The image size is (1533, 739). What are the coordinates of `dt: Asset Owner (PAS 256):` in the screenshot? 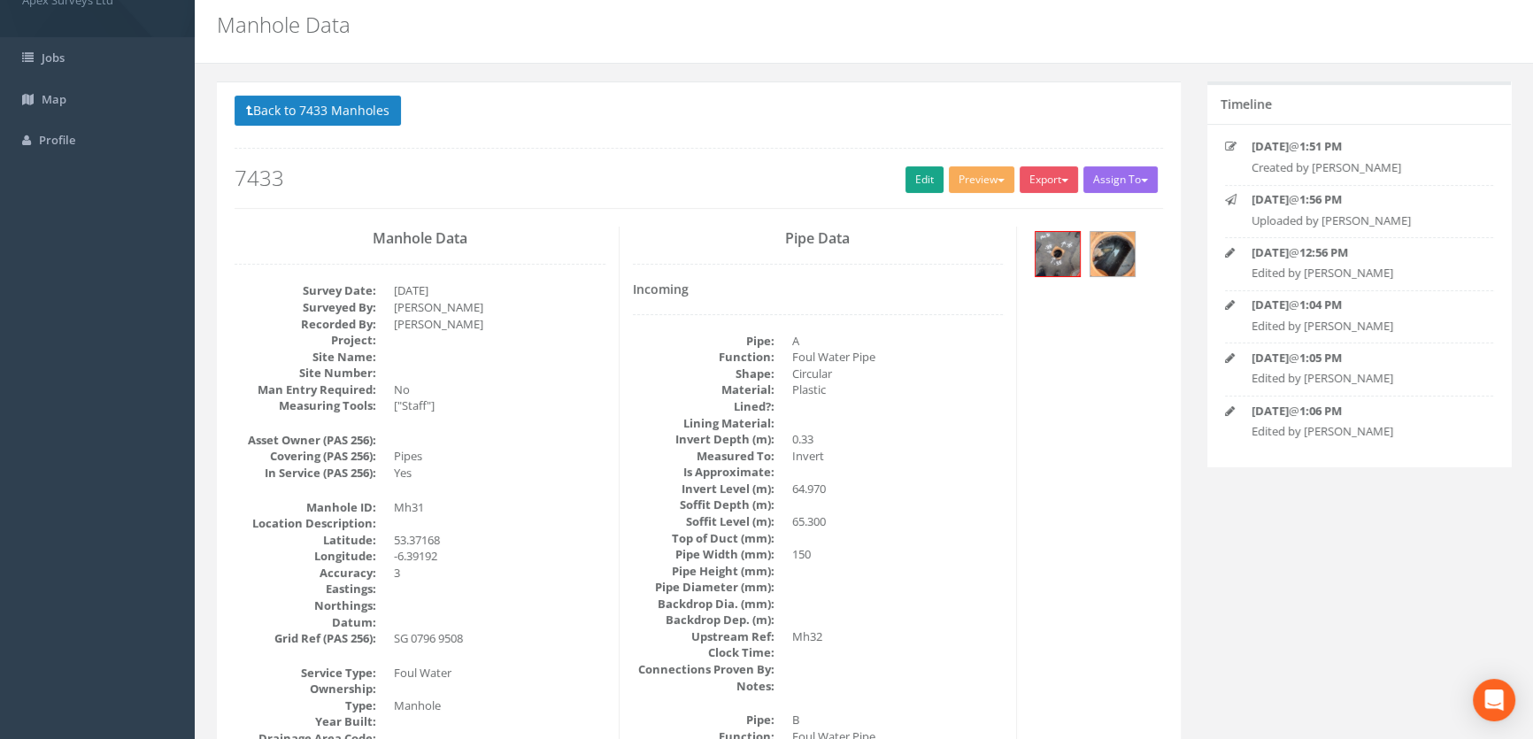 It's located at (305, 440).